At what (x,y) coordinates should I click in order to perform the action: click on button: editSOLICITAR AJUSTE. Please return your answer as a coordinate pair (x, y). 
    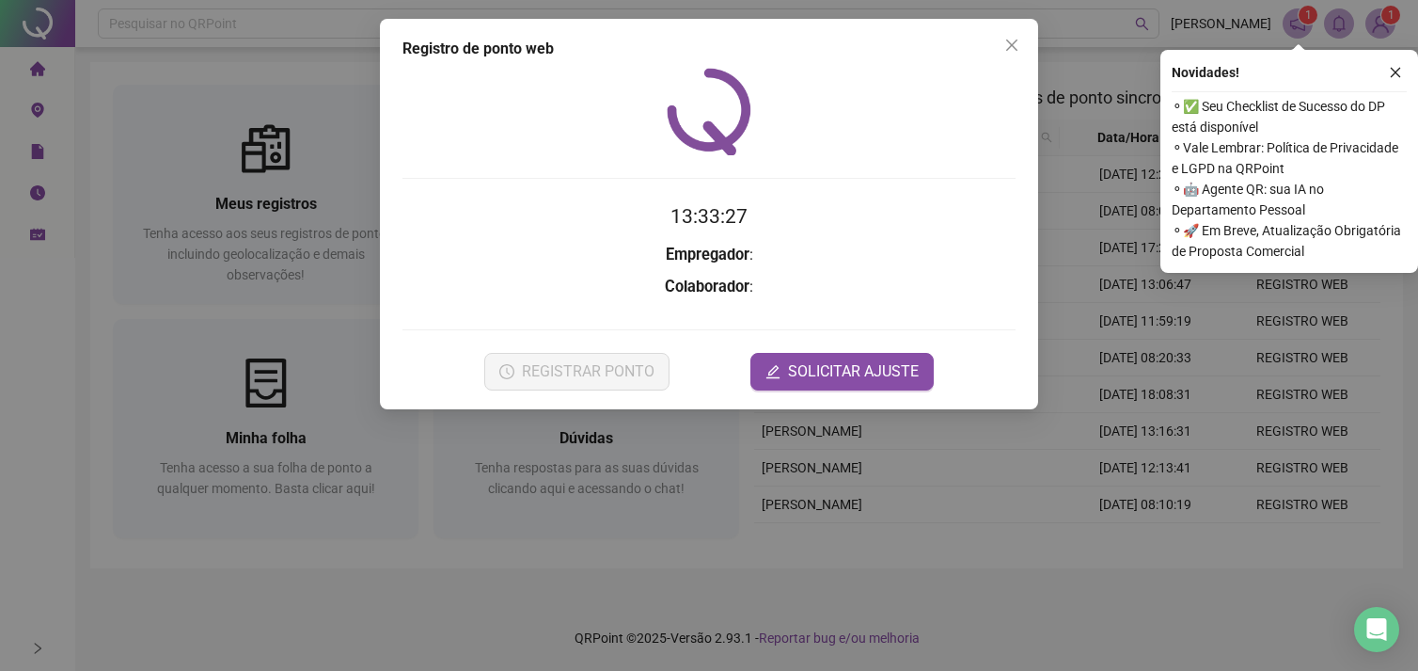
    Looking at the image, I should click on (842, 371).